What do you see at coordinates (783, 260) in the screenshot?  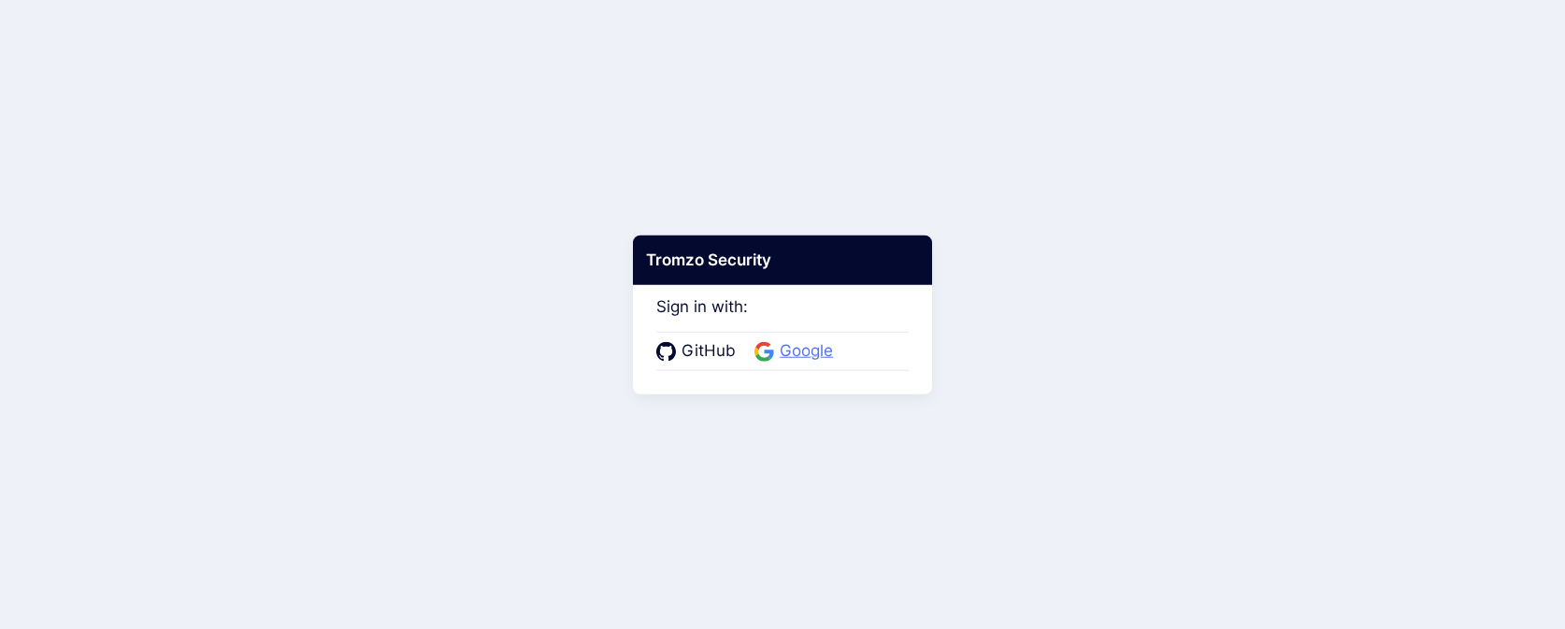 I see `div: Tromzo Security` at bounding box center [783, 260].